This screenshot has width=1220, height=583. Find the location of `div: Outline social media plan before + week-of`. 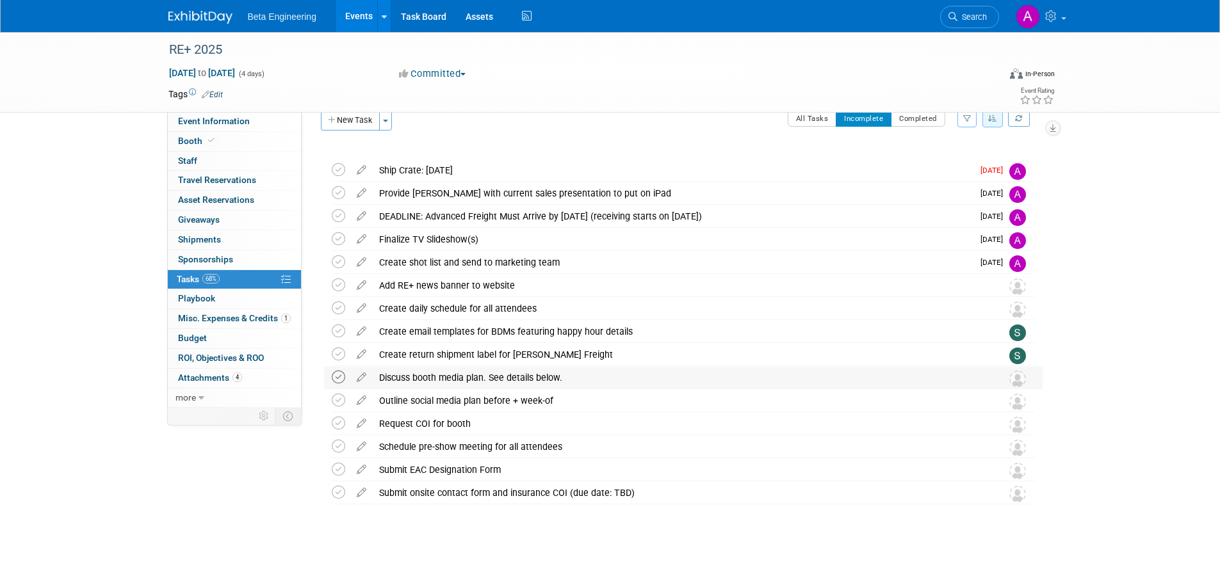

div: Outline social media plan before + week-of is located at coordinates (678, 401).